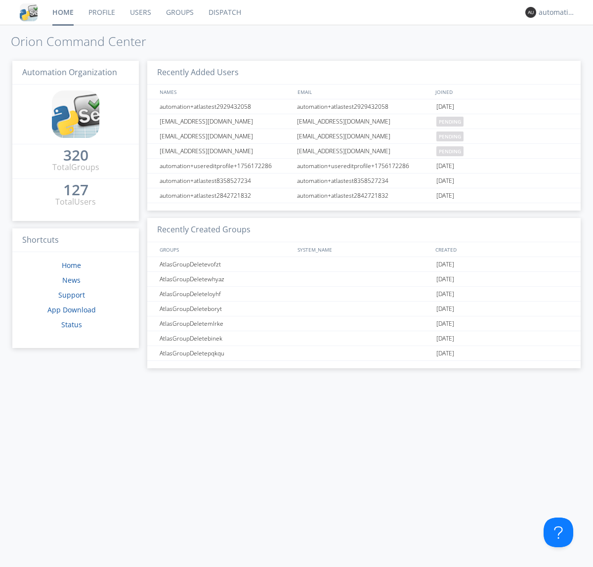 The width and height of the screenshot is (593, 567). What do you see at coordinates (76, 156) in the screenshot?
I see `a: 320` at bounding box center [76, 156].